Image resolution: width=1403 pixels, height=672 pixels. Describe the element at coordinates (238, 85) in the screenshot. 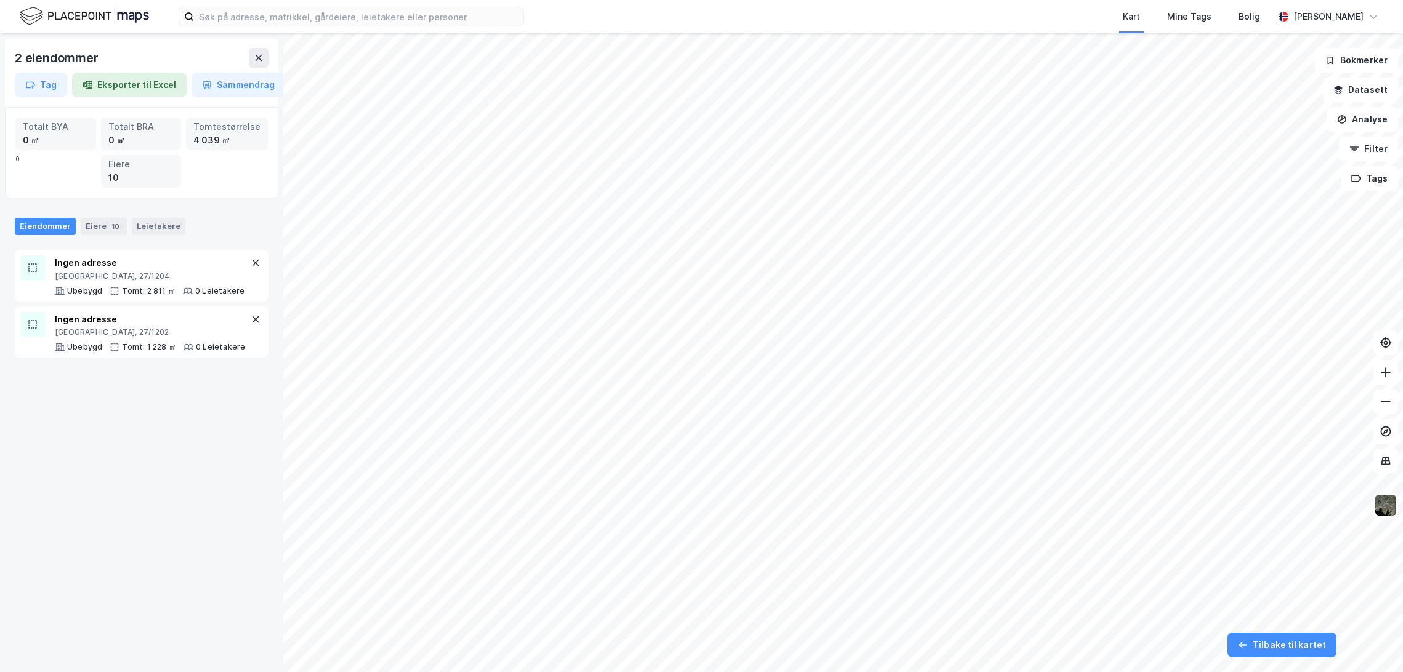

I see `button: Sammendrag` at that location.